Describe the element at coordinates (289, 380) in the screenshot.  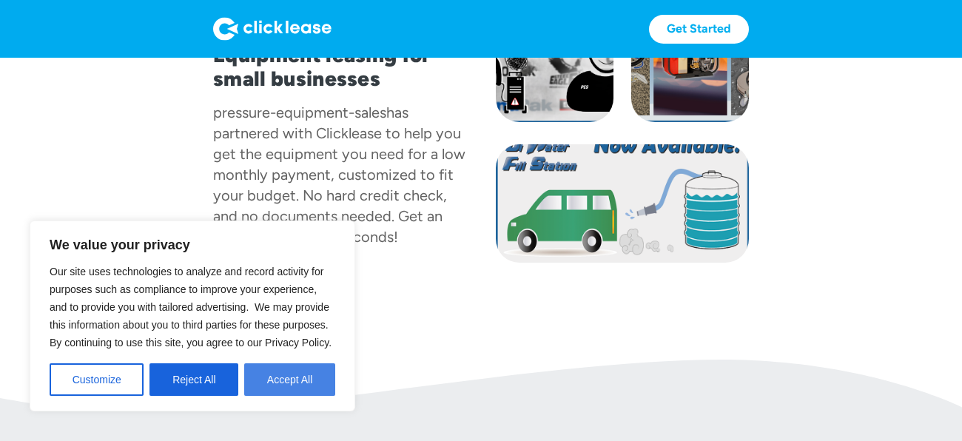
I see `button: Accept All` at that location.